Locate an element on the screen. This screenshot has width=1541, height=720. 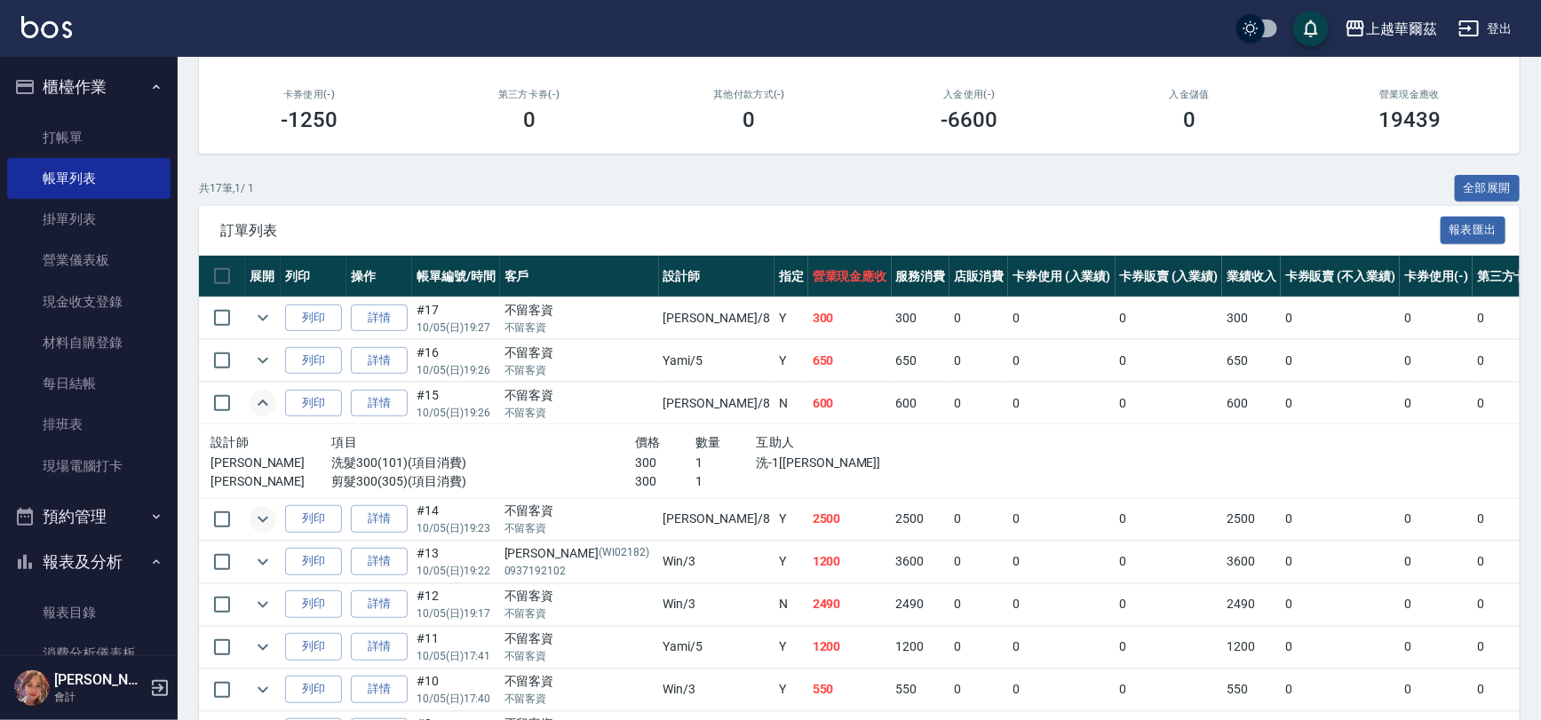
th: 業績收入 is located at coordinates (1251, 276).